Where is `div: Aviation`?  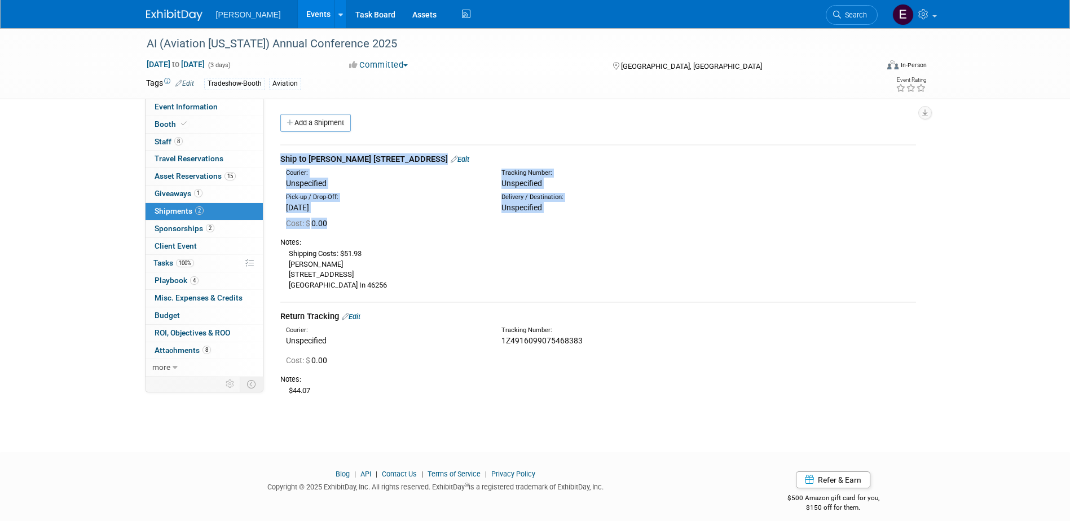 div: Aviation is located at coordinates (285, 83).